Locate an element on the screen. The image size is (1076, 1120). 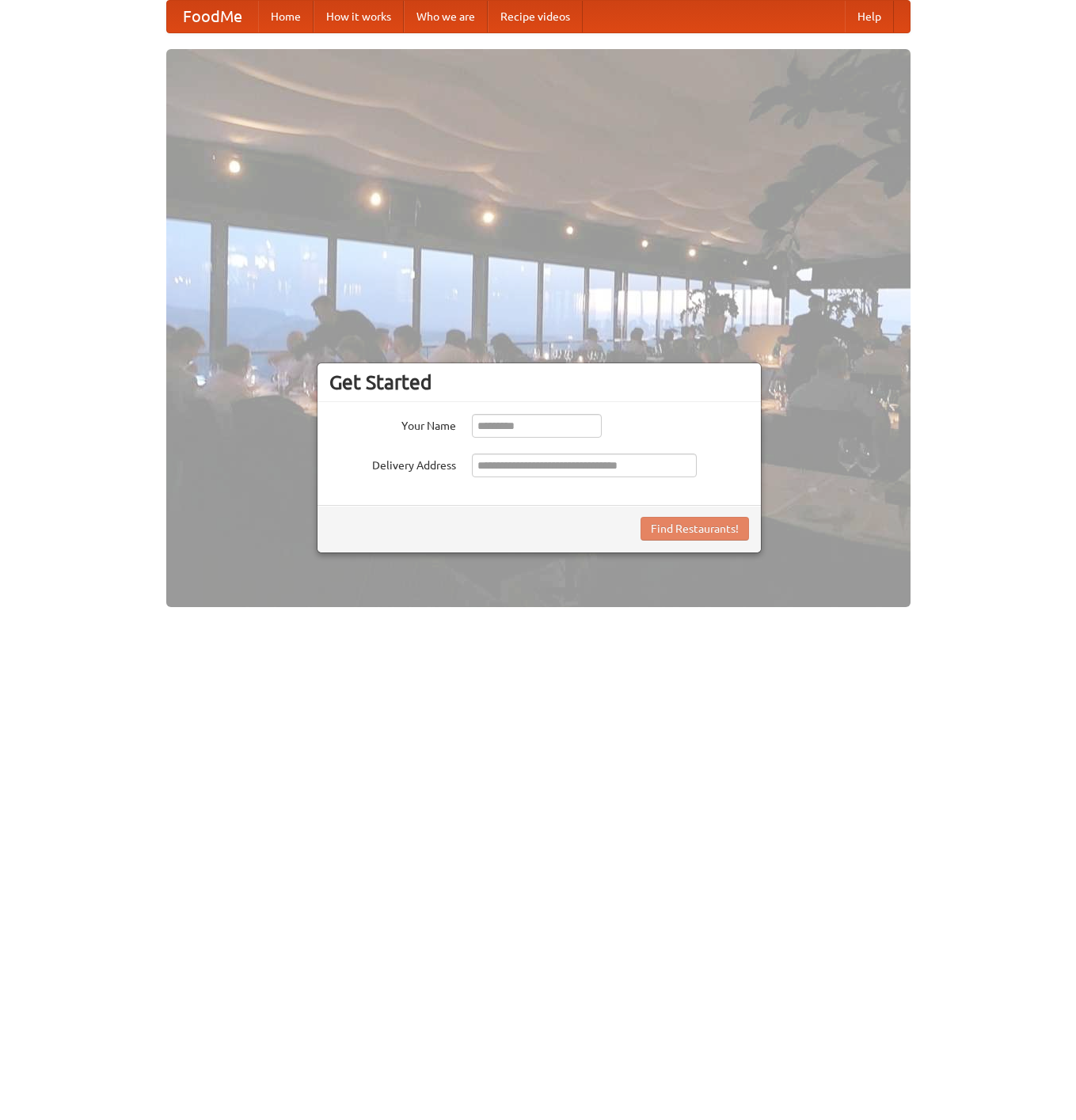
a: How it works is located at coordinates (358, 17).